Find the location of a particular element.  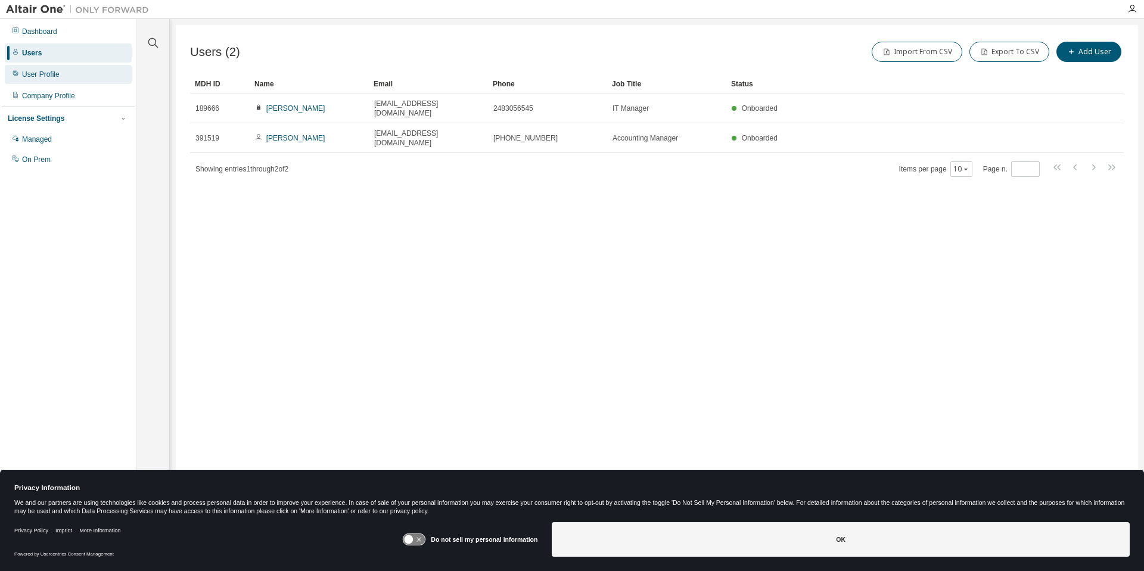

button: 10 is located at coordinates (961, 169).